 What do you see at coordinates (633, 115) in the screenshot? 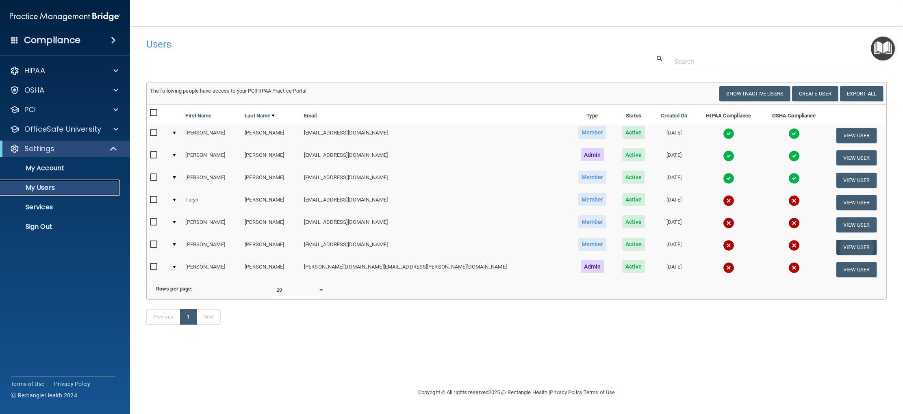
I see `th: Status` at bounding box center [633, 115].